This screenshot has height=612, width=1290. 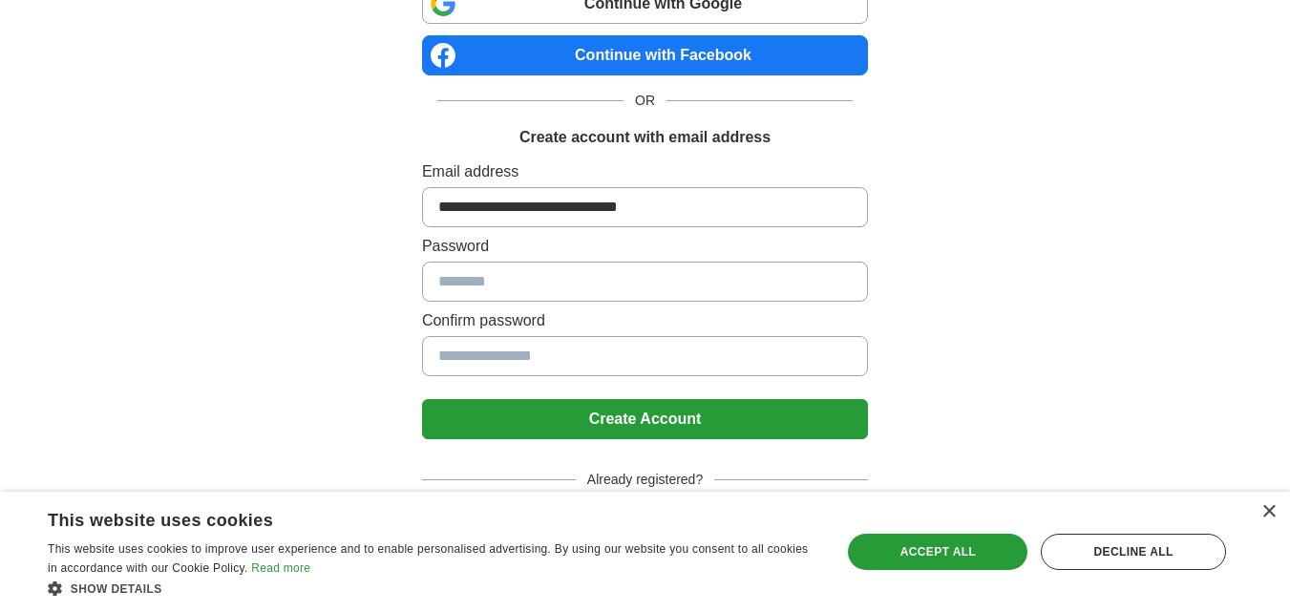 I want to click on div: Close, so click(x=1268, y=512).